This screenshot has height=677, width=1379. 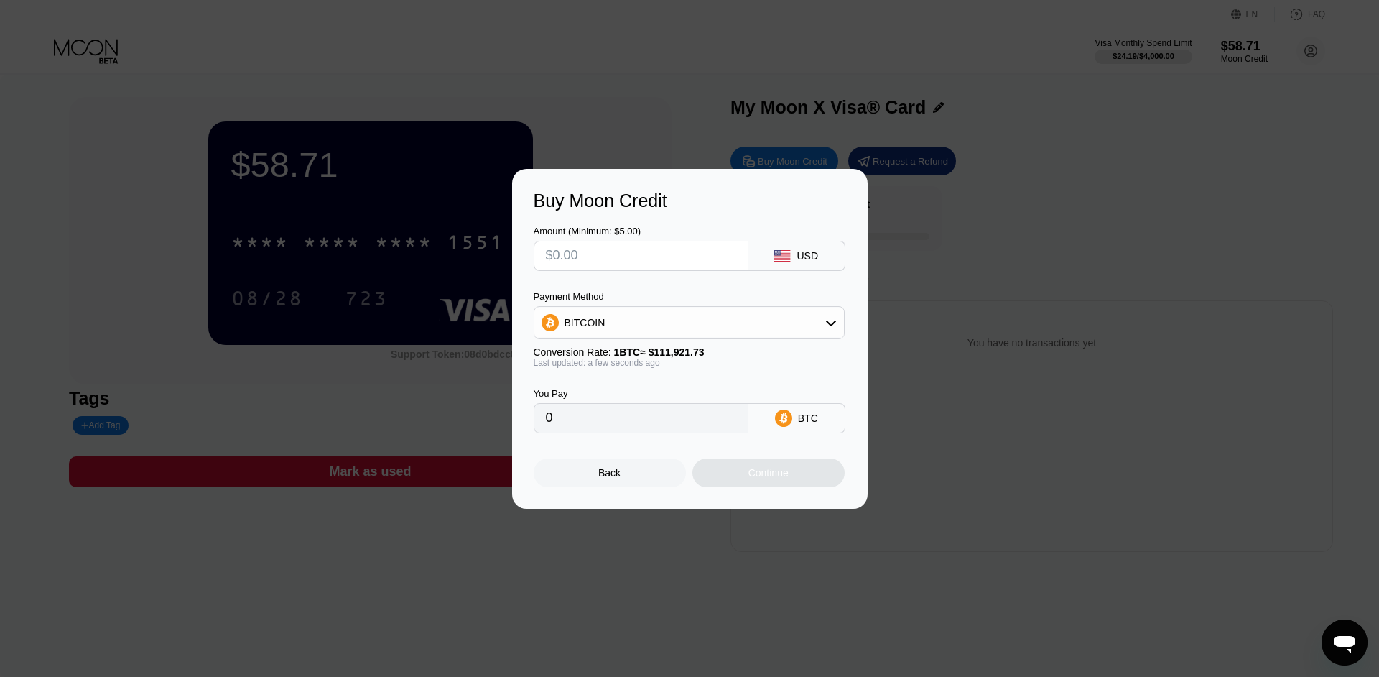 What do you see at coordinates (808, 418) in the screenshot?
I see `div: BTC` at bounding box center [808, 418].